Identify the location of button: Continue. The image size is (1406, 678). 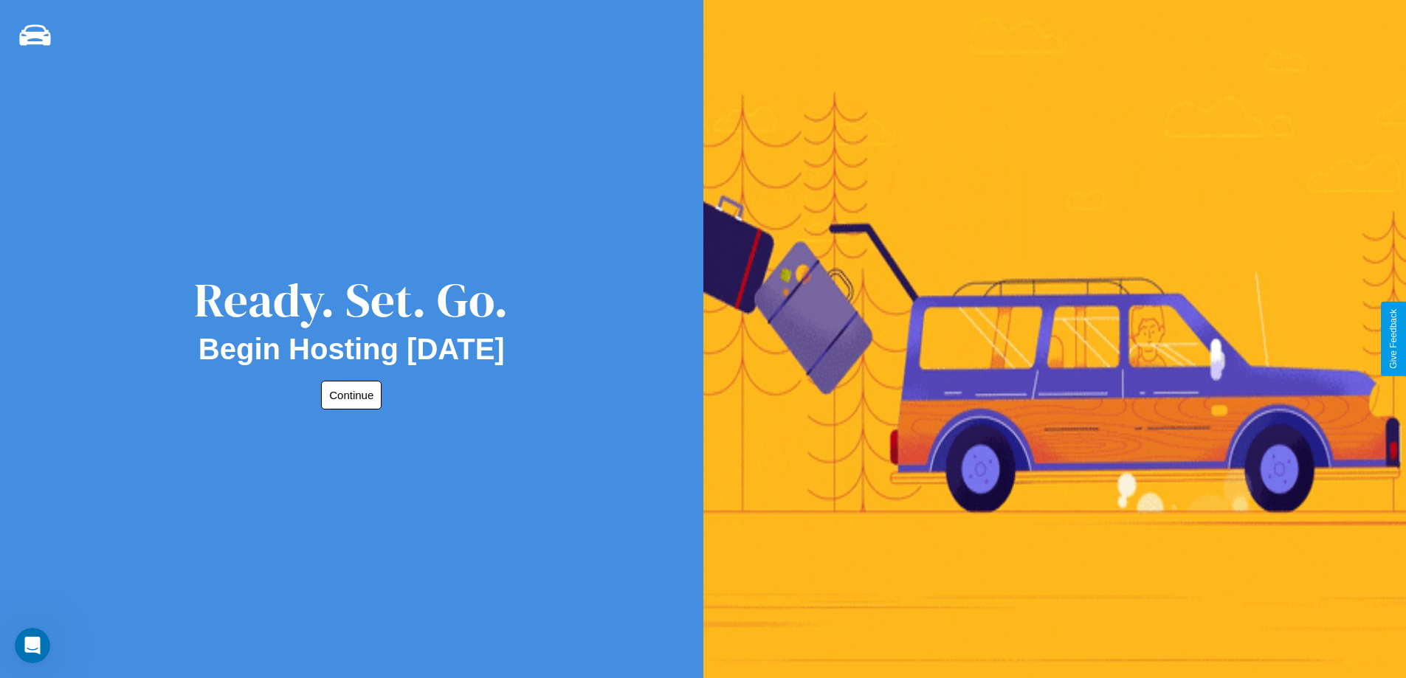
(351, 395).